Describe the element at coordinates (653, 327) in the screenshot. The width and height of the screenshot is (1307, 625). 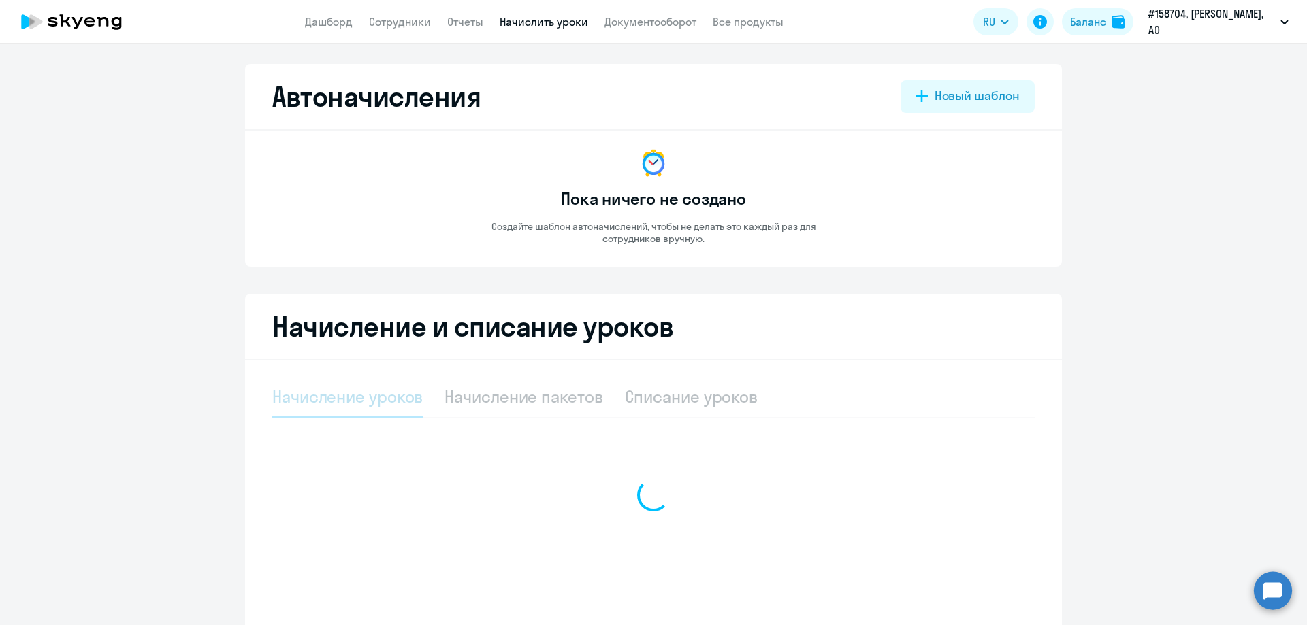
I see `h2: Начисление и списание уроков` at that location.